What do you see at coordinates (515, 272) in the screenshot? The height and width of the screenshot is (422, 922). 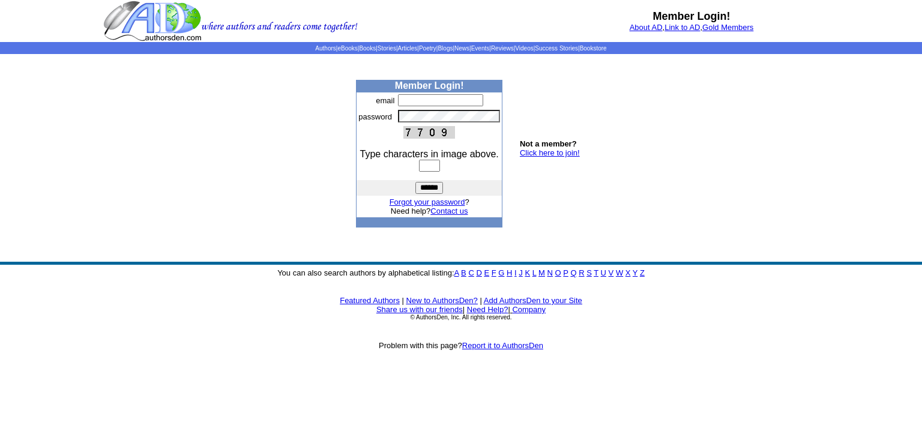 I see `a: I` at bounding box center [515, 272].